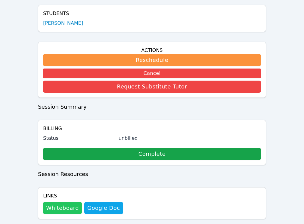  I want to click on div: unbilled, so click(190, 138).